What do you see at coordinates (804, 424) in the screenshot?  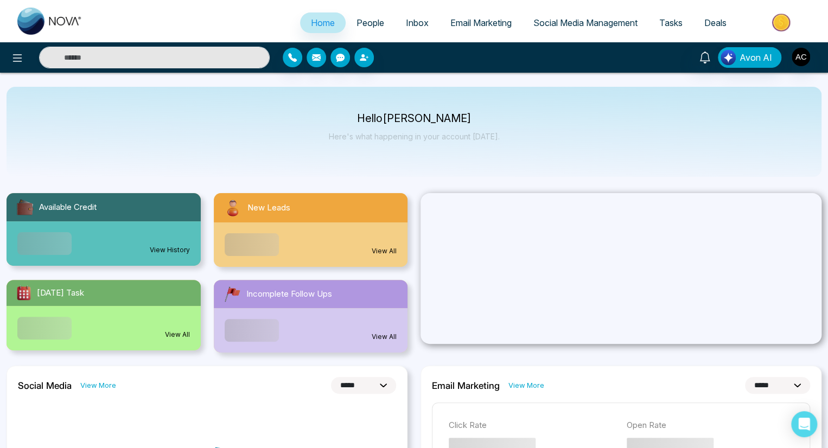 I see `div: Open Intercom Messenger` at bounding box center [804, 424].